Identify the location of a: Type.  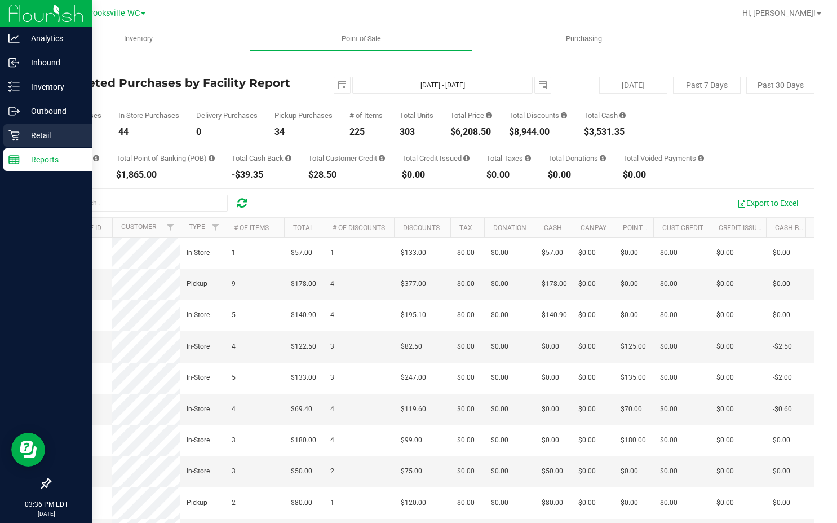
(197, 227).